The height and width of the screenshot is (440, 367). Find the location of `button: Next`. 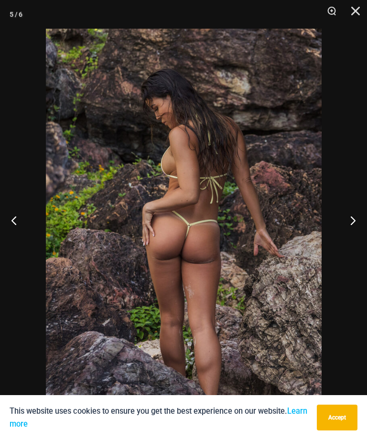

button: Next is located at coordinates (349, 220).